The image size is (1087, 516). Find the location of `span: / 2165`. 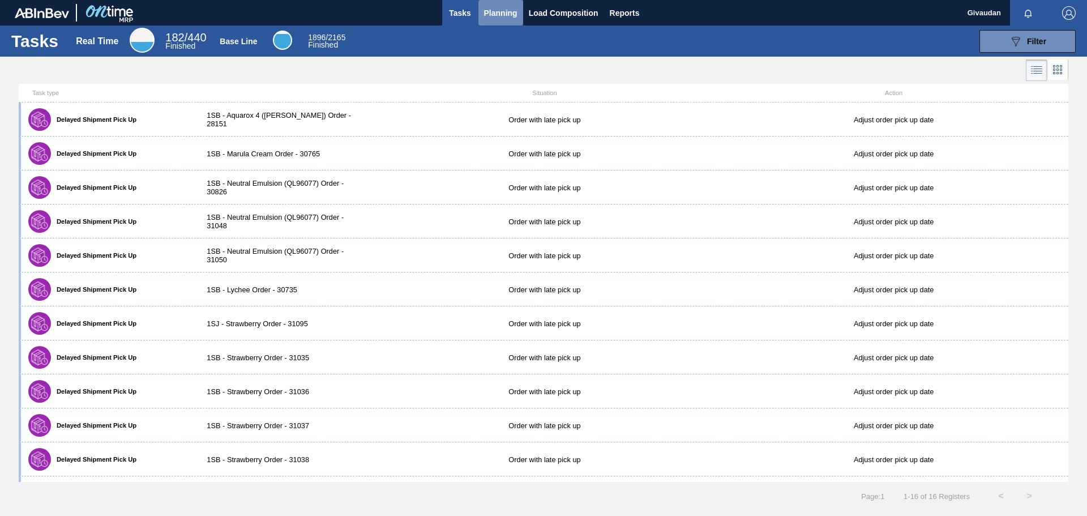

span: / 2165 is located at coordinates (327, 37).